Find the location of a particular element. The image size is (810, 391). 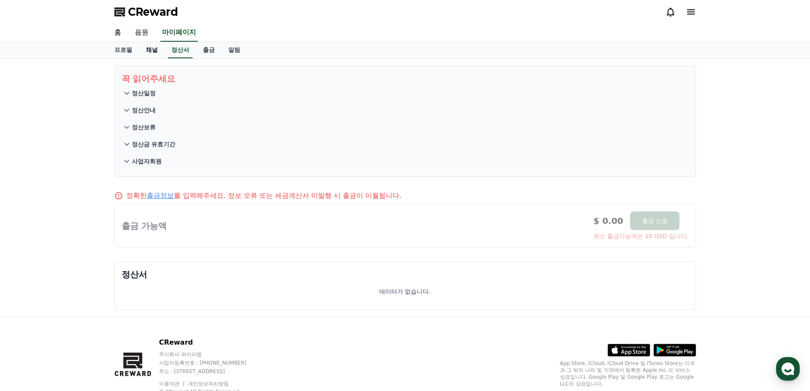

span: CReward is located at coordinates (153, 12).